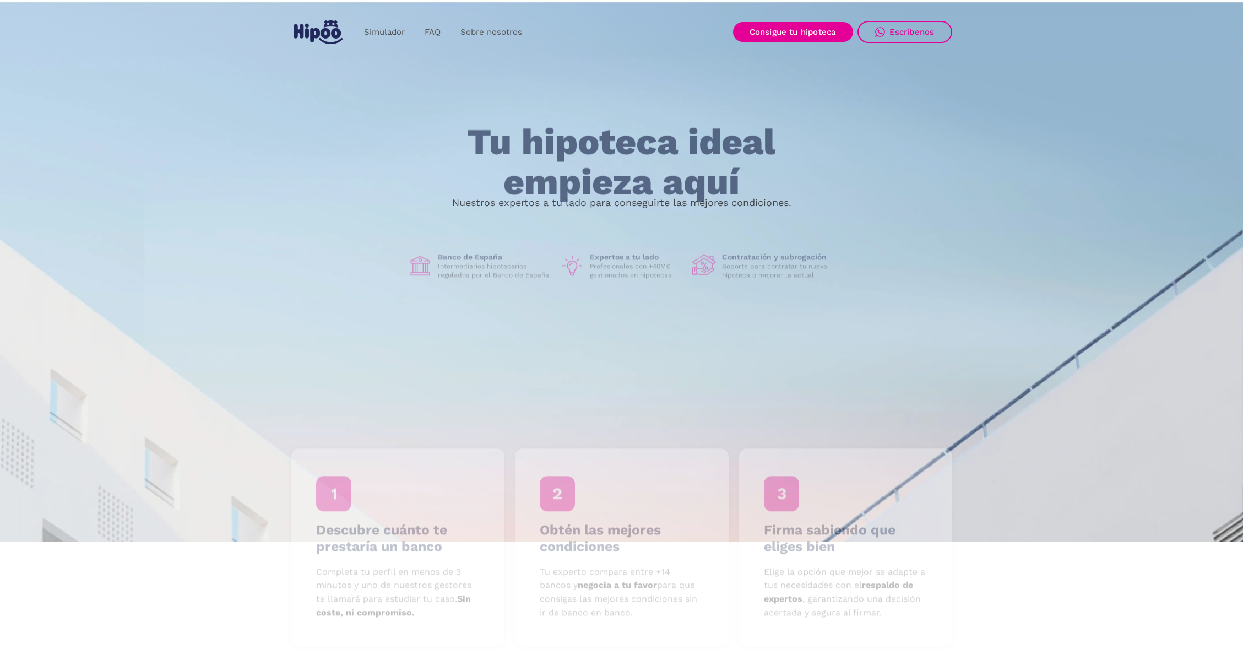 The width and height of the screenshot is (1243, 660). Describe the element at coordinates (621, 162) in the screenshot. I see `h1: Tu hipoteca ideal empieza aquí` at that location.